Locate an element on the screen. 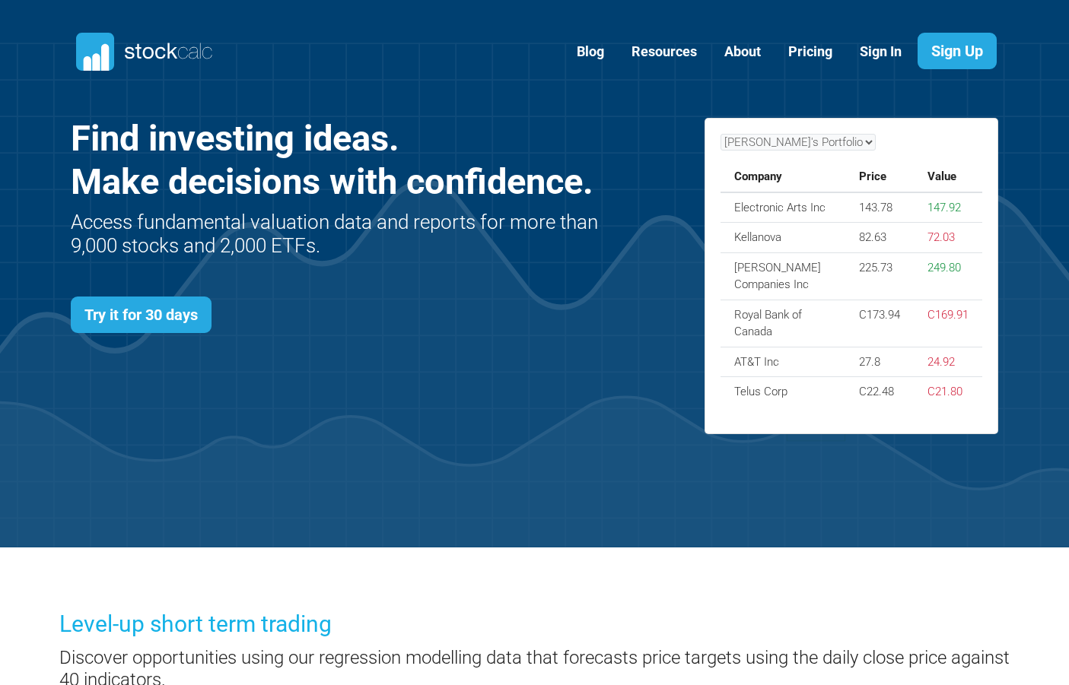 The width and height of the screenshot is (1069, 685). td: C169.91 is located at coordinates (948, 323).